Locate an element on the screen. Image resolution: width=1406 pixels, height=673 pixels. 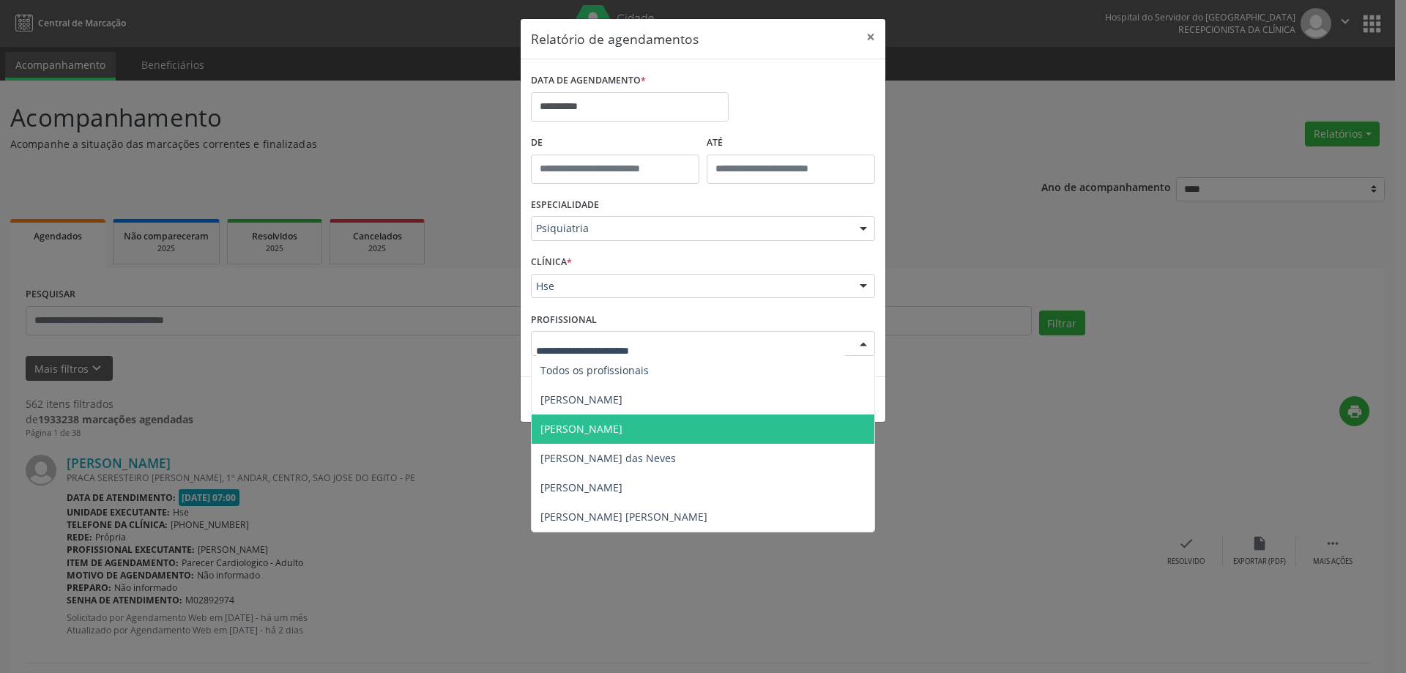
label: CLÍNICA is located at coordinates (551, 262).